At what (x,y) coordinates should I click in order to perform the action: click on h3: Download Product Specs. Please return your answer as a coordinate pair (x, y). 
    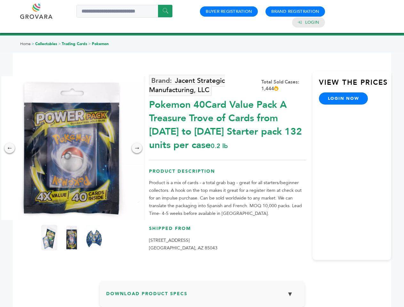
    Looking at the image, I should click on (202, 297).